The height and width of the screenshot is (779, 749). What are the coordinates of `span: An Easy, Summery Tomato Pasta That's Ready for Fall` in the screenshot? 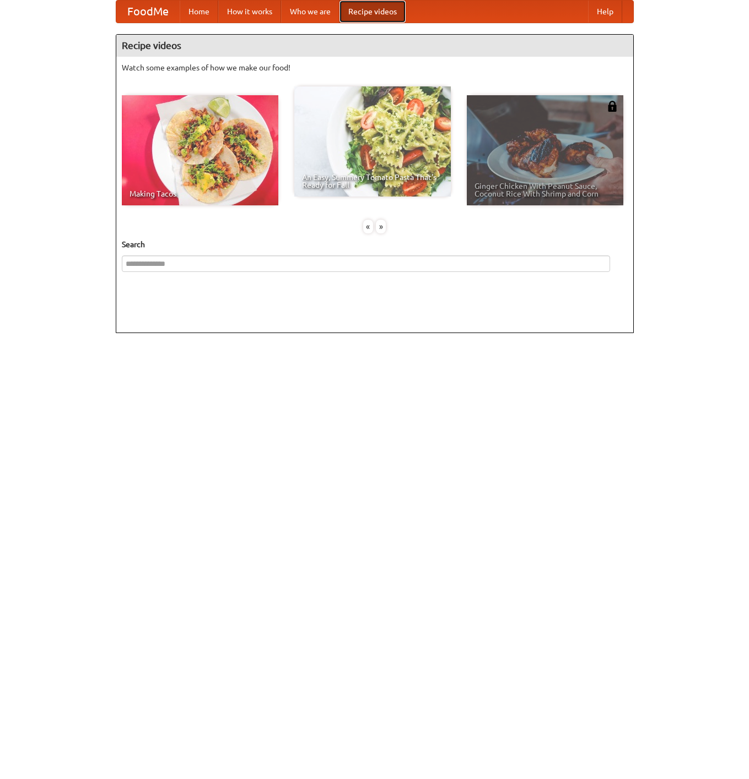 It's located at (372, 181).